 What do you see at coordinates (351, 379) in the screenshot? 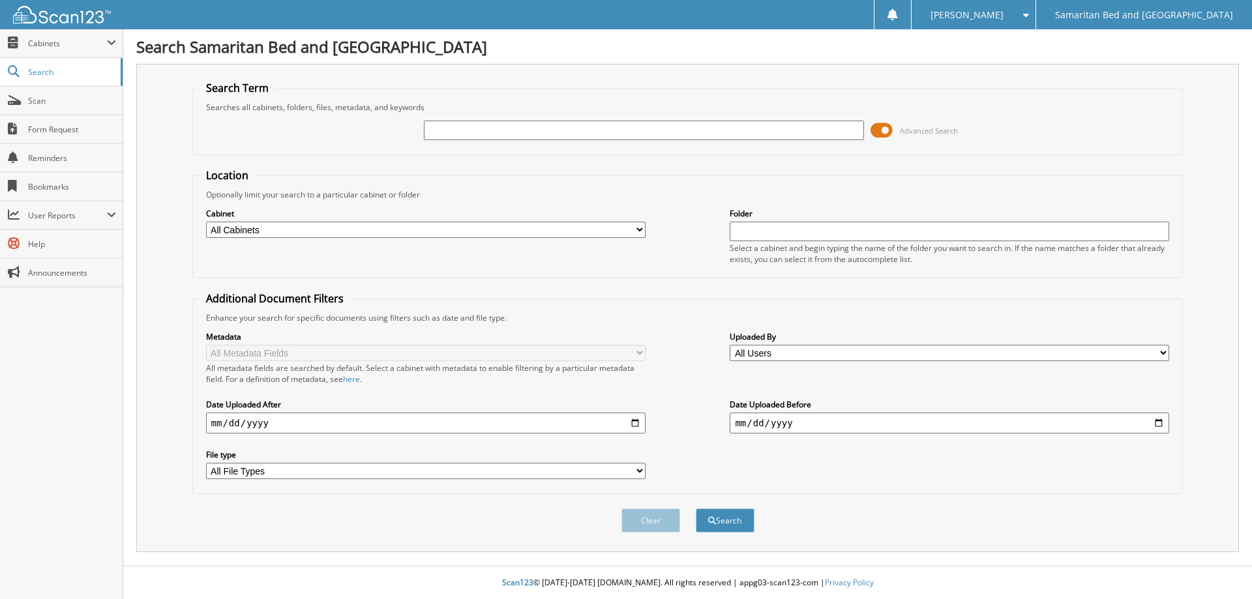
I see `a: here` at bounding box center [351, 379].